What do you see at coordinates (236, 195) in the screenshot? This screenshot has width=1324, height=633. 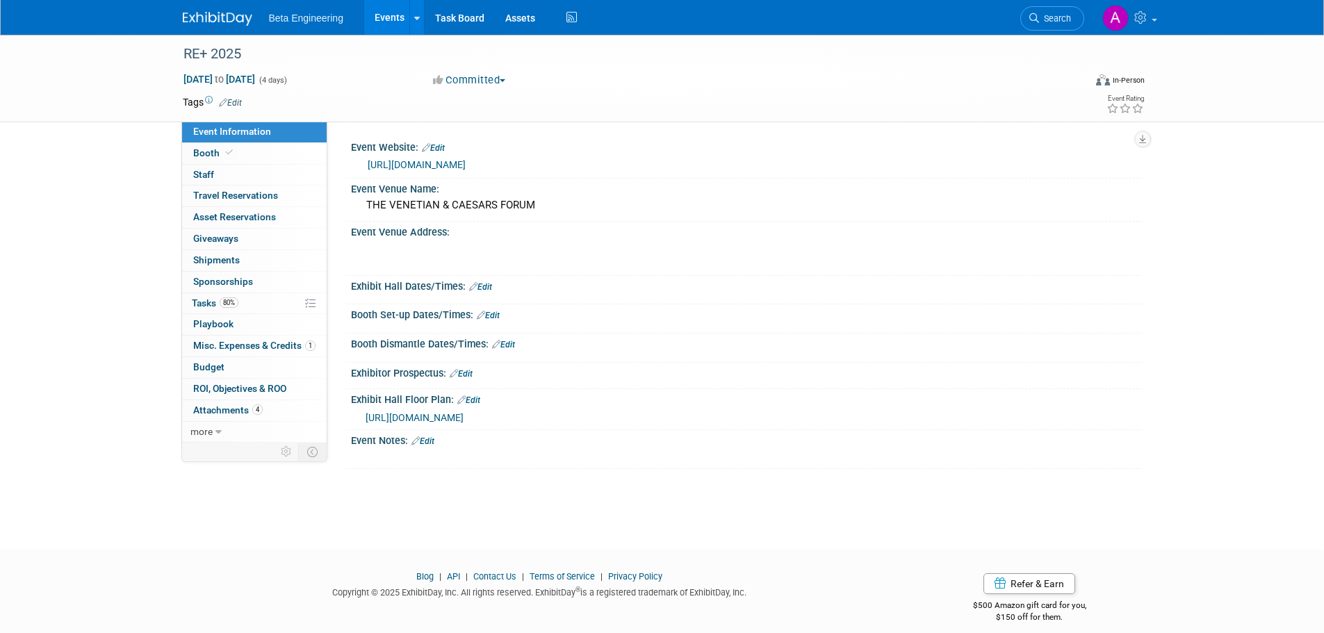 I see `span: Travel Reservations` at bounding box center [236, 195].